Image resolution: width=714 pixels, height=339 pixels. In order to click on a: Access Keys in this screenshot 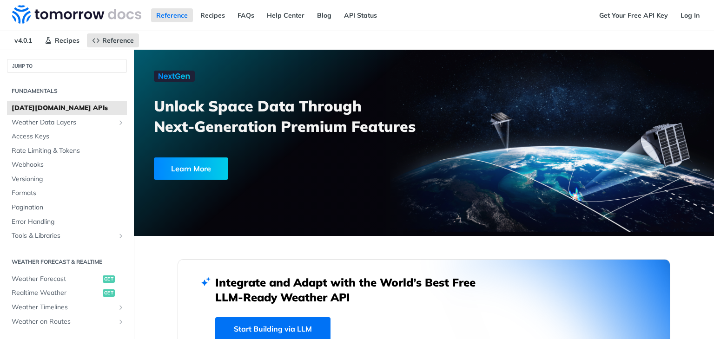, I will do `click(67, 137)`.